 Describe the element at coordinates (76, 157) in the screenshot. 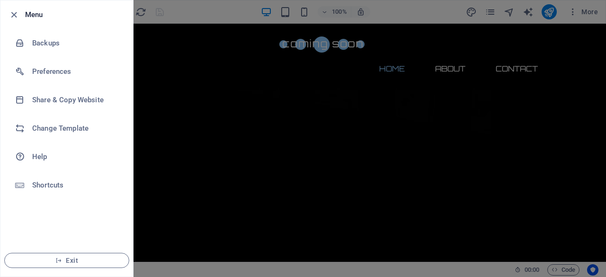

I see `h6: Help` at that location.